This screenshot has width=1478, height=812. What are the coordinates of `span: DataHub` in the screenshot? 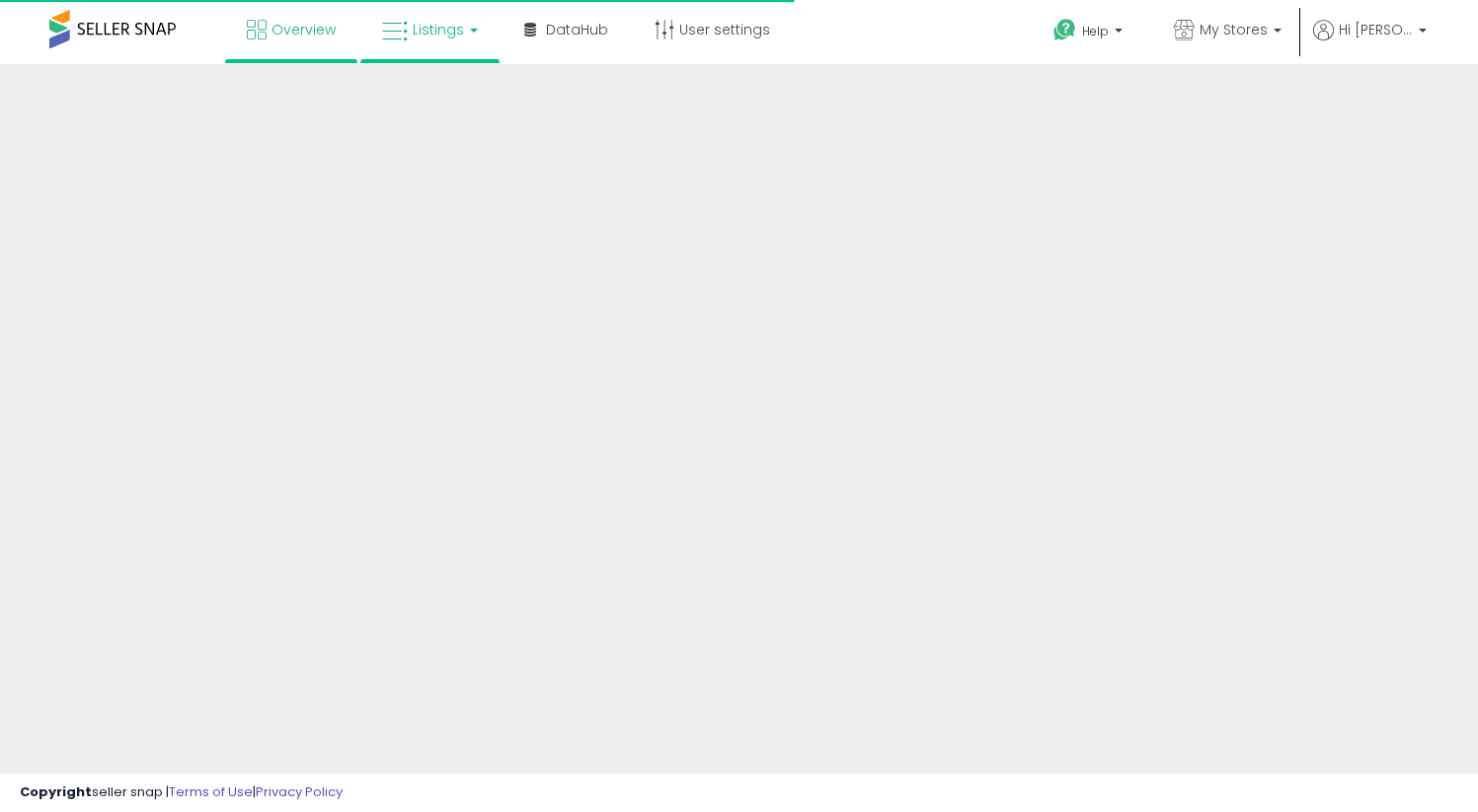 It's located at (577, 30).